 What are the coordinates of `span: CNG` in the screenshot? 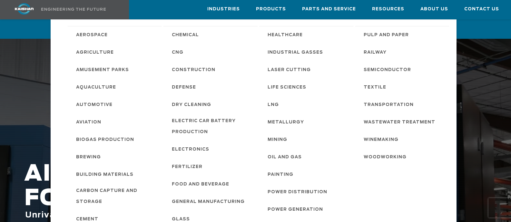 It's located at (178, 53).